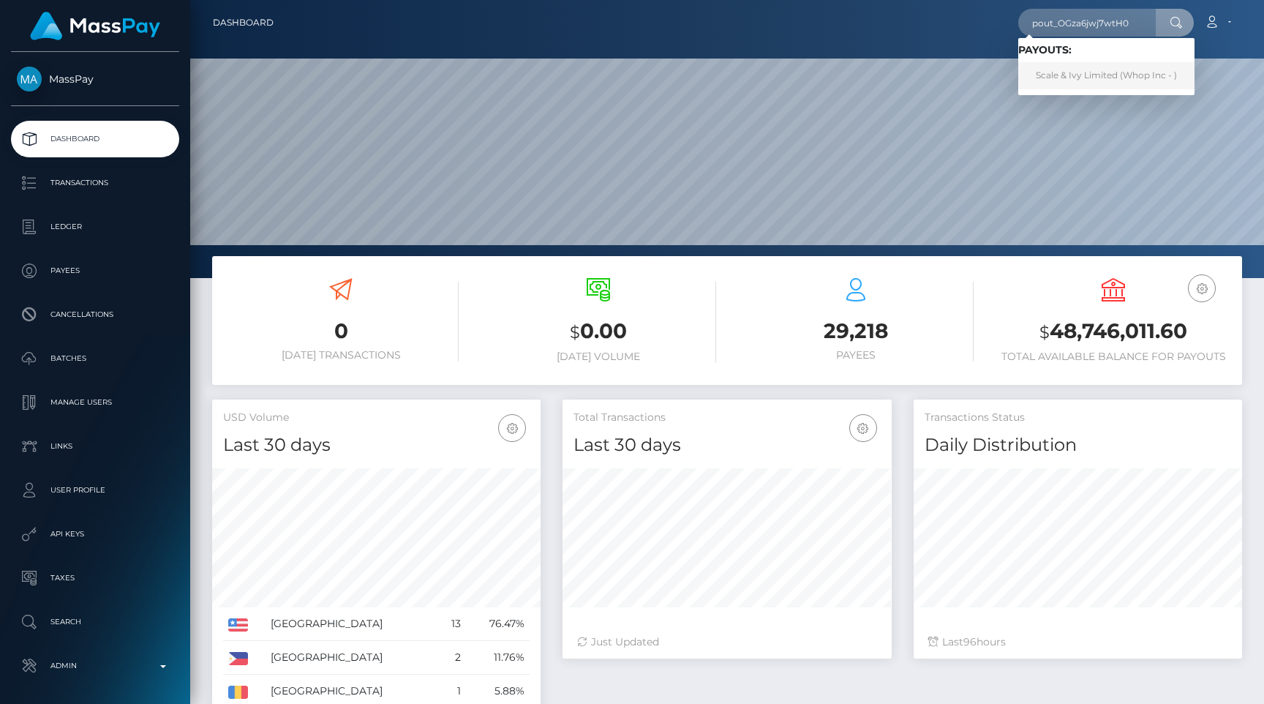  I want to click on a: Admin, so click(95, 666).